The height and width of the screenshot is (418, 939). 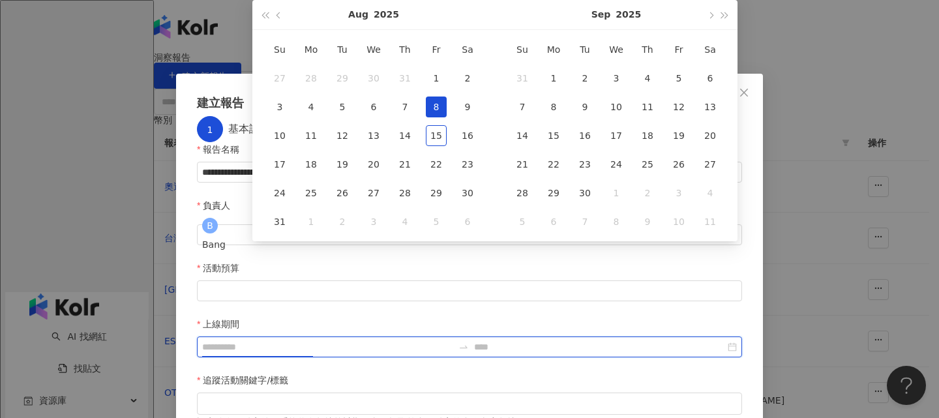 What do you see at coordinates (523, 107) in the screenshot?
I see `td: 2025-09-07` at bounding box center [523, 107].